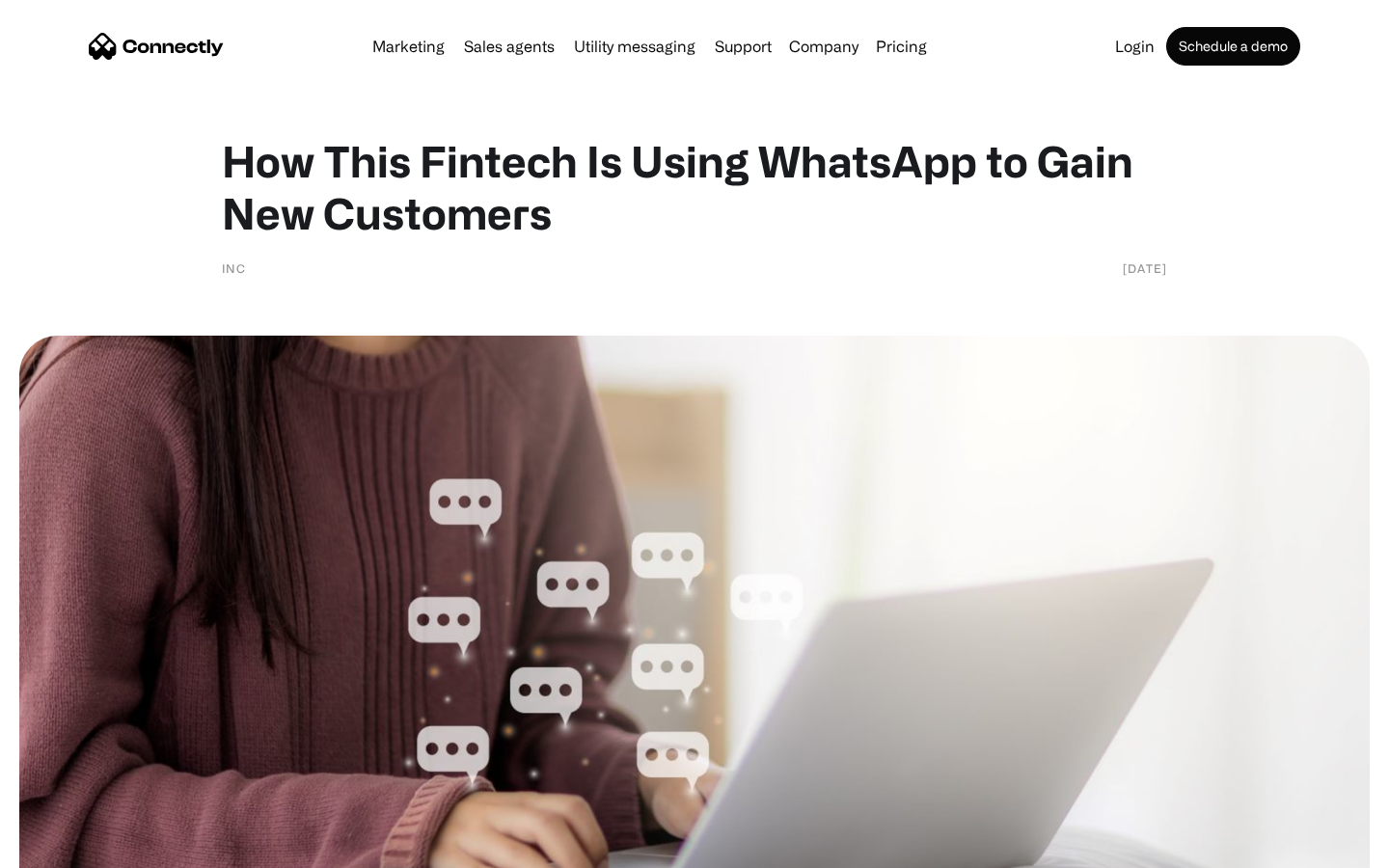 This screenshot has width=1389, height=868. What do you see at coordinates (408, 46) in the screenshot?
I see `a: Marketing` at bounding box center [408, 46].